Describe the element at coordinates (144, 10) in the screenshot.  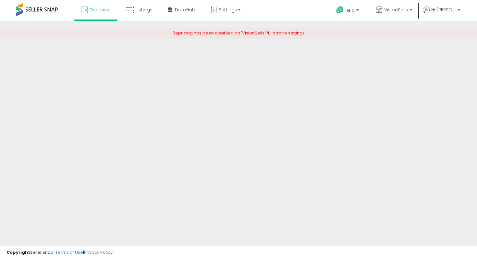
I see `span: Listings` at that location.